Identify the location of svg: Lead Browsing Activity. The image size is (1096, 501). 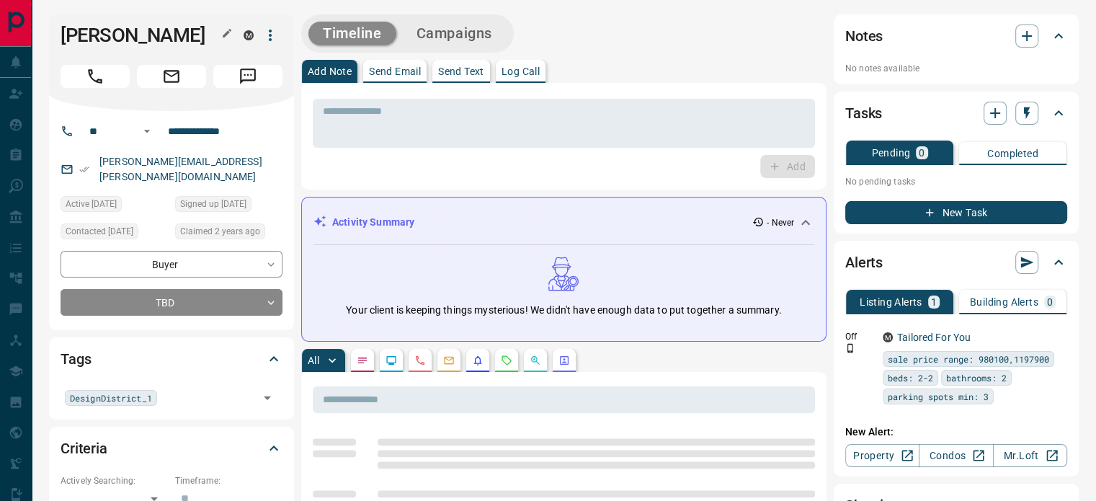
(391, 360).